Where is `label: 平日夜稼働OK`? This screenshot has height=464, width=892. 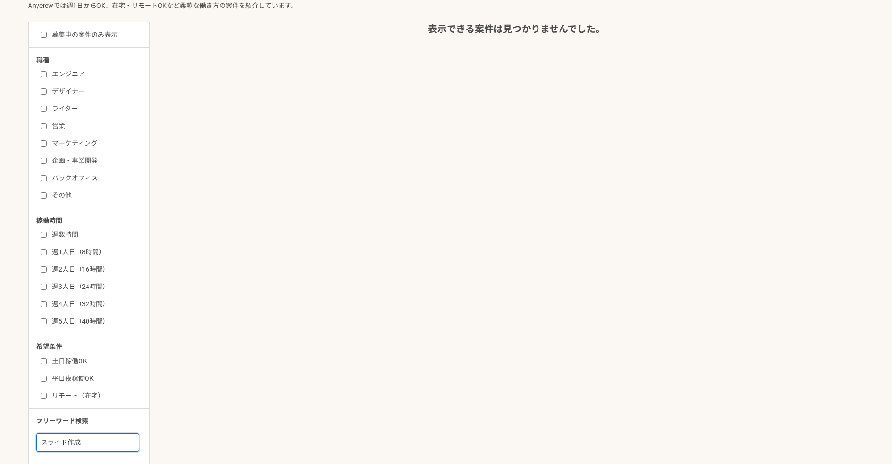 label: 平日夜稼働OK is located at coordinates (95, 378).